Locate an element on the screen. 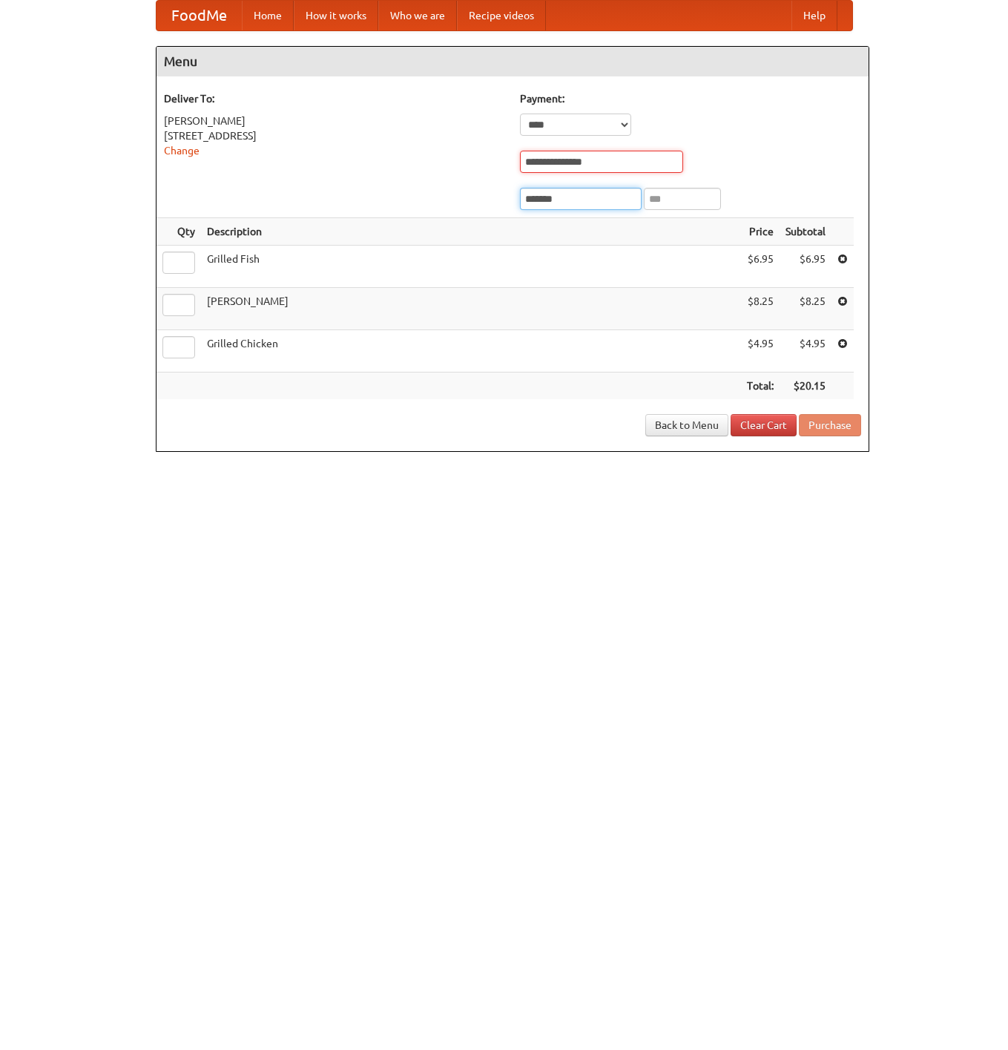 Image resolution: width=1008 pixels, height=1050 pixels. a: Recipe videos is located at coordinates (502, 16).